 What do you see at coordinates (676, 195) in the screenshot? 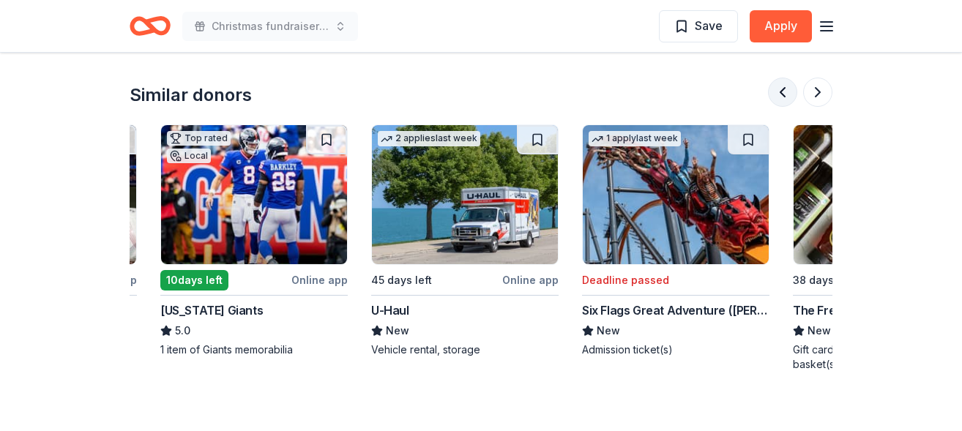
I see `img: Image for Six Flags Great Adventure (Jackson Township)` at bounding box center [676, 195].